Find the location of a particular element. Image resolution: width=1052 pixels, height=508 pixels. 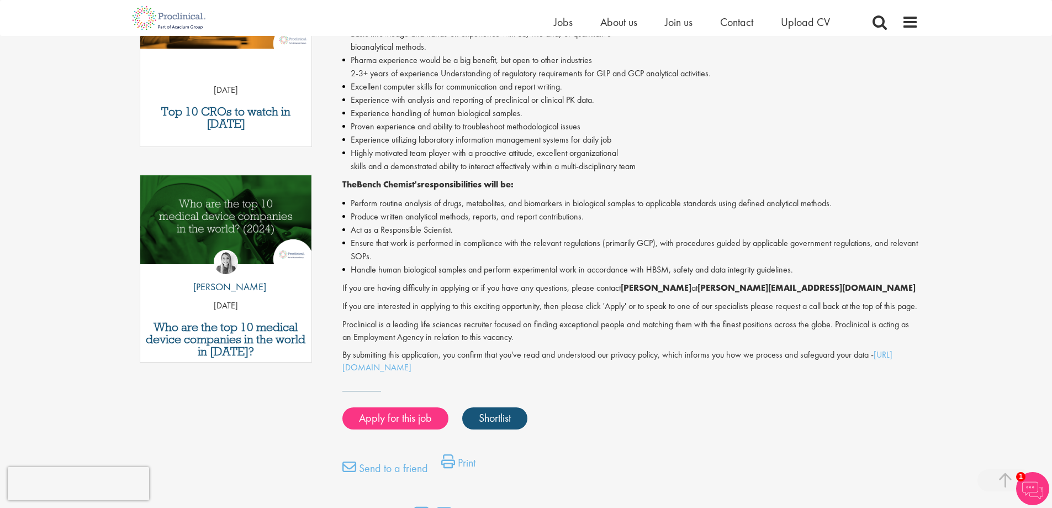

span: 1 is located at coordinates (1021, 476).